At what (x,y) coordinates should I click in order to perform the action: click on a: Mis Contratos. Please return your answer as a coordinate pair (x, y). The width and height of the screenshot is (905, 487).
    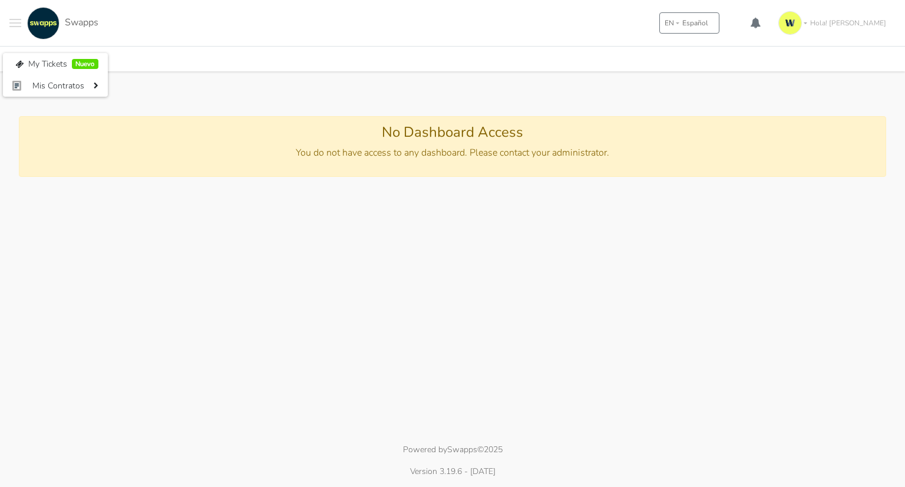
    Looking at the image, I should click on (55, 85).